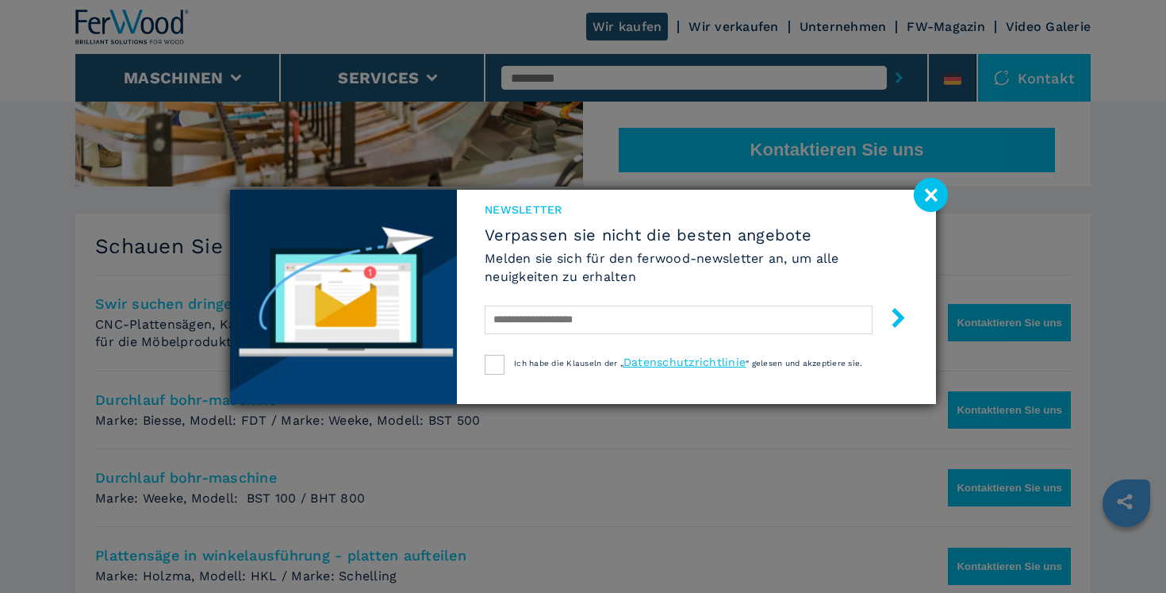 This screenshot has width=1166, height=593. I want to click on button: submit-button, so click(890, 320).